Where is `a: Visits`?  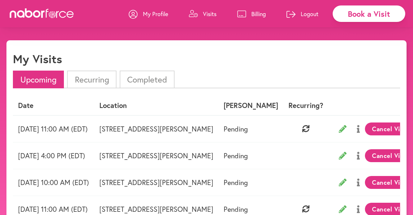 a: Visits is located at coordinates (202, 14).